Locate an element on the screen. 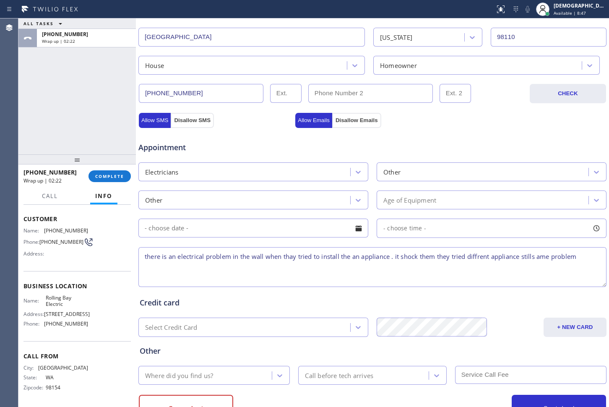 The width and height of the screenshot is (609, 407). div: Where did you find us? is located at coordinates (179, 375).